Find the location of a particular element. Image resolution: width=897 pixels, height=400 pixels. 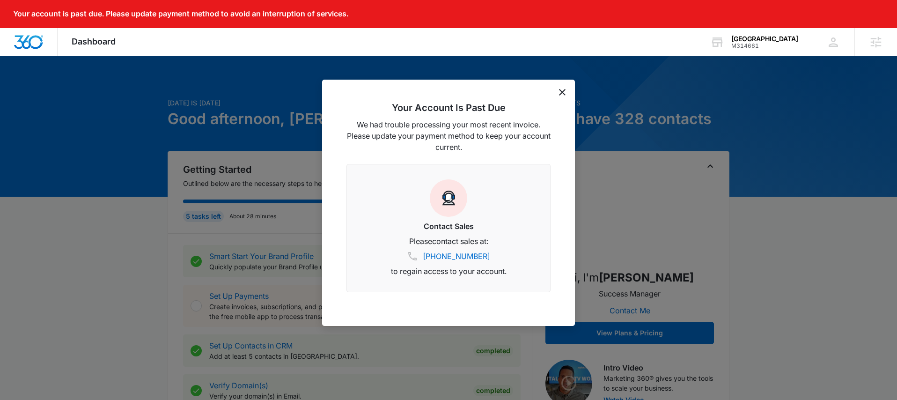

div: account name is located at coordinates (764, 39).